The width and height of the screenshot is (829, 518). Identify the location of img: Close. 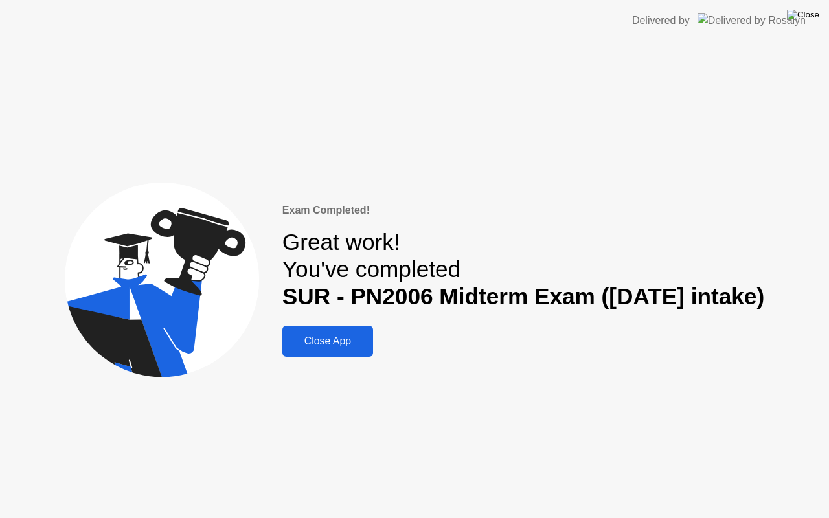
(803, 15).